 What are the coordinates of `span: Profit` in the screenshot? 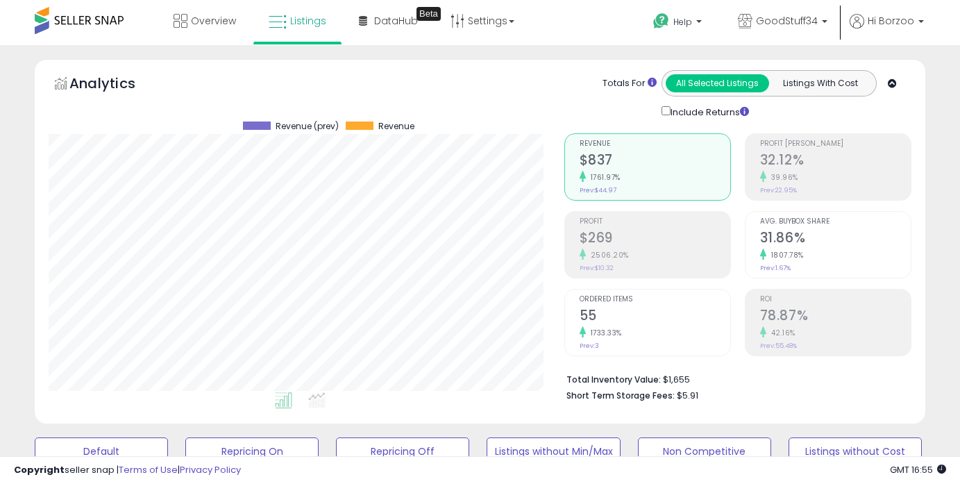 It's located at (655, 221).